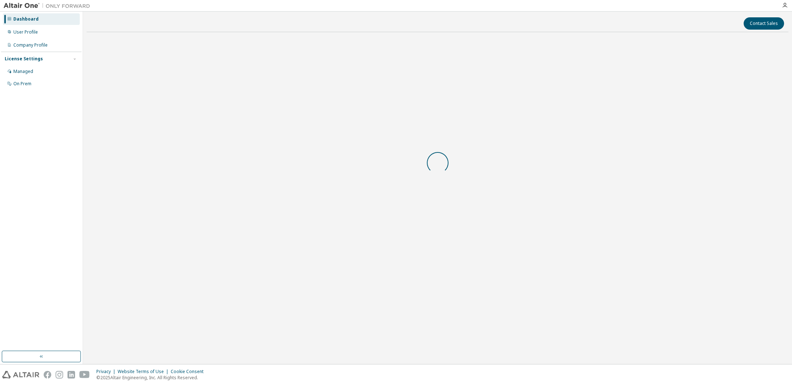 This screenshot has width=792, height=385. Describe the element at coordinates (24, 59) in the screenshot. I see `div: License Settings` at that location.